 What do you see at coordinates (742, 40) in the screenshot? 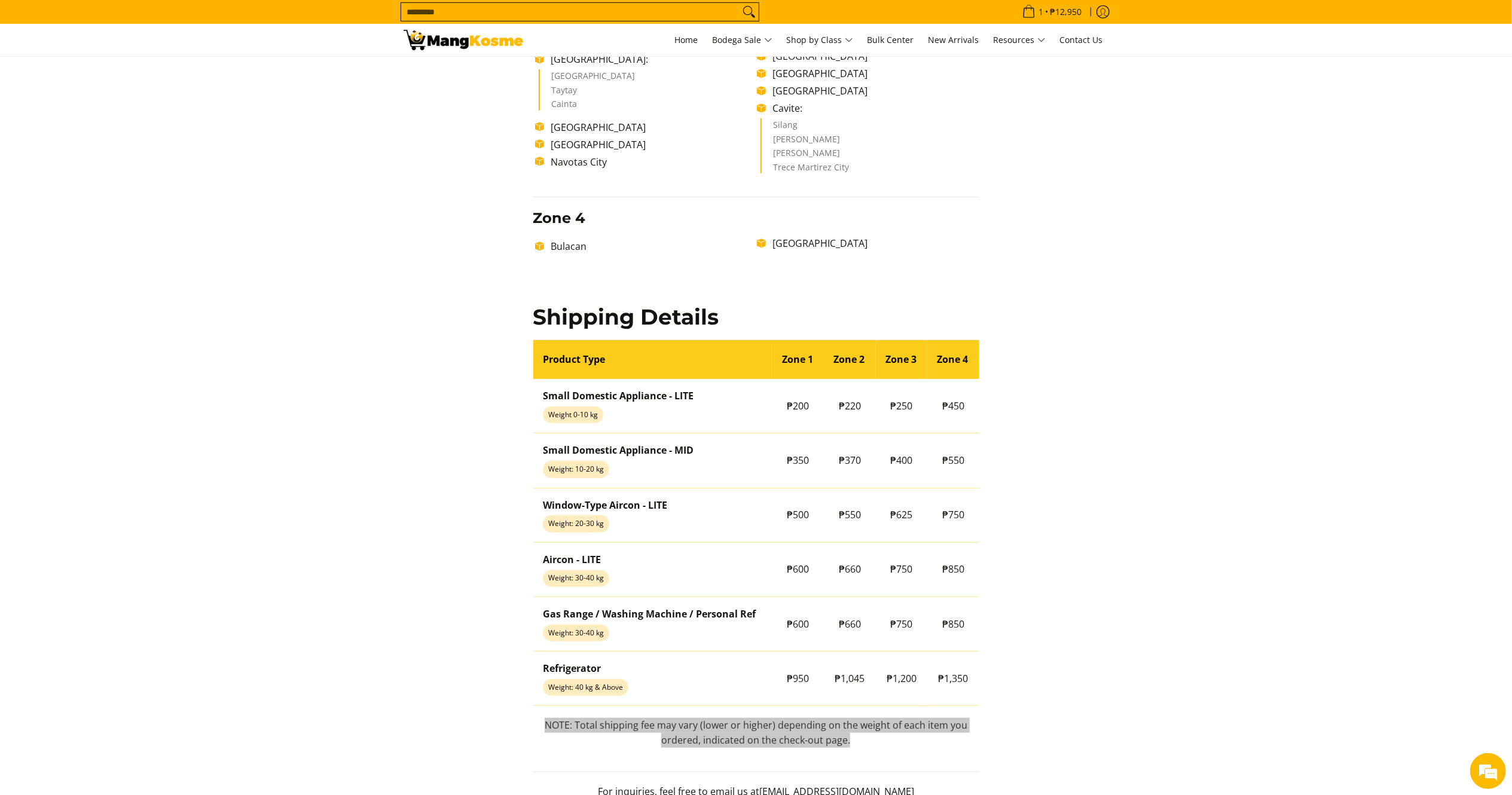
I see `a: Bodega Sale` at bounding box center [742, 40].